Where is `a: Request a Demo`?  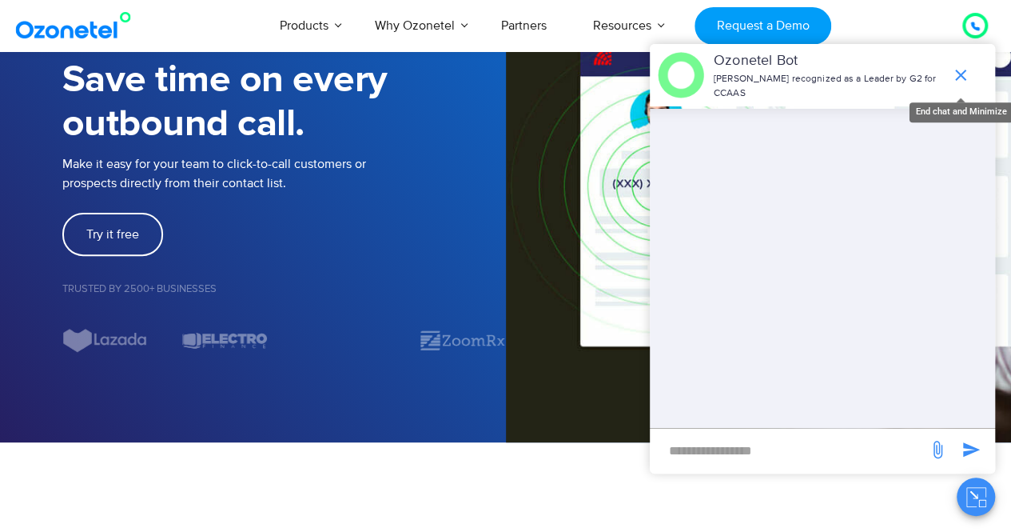
a: Request a Demo is located at coordinates (763, 26).